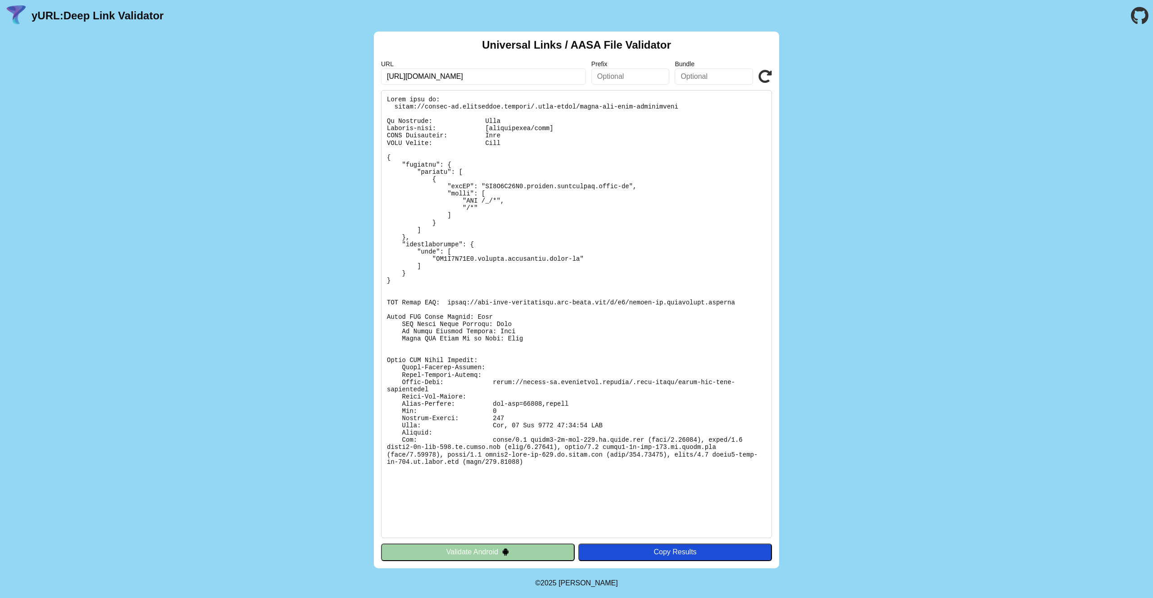 The image size is (1153, 598). Describe the element at coordinates (483, 64) in the screenshot. I see `label: URL` at that location.